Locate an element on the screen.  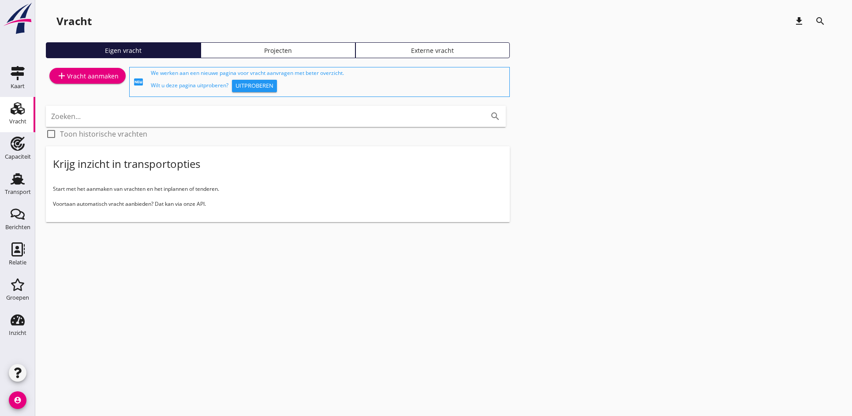
div: Krijg inzicht in transportopties is located at coordinates (127, 164).